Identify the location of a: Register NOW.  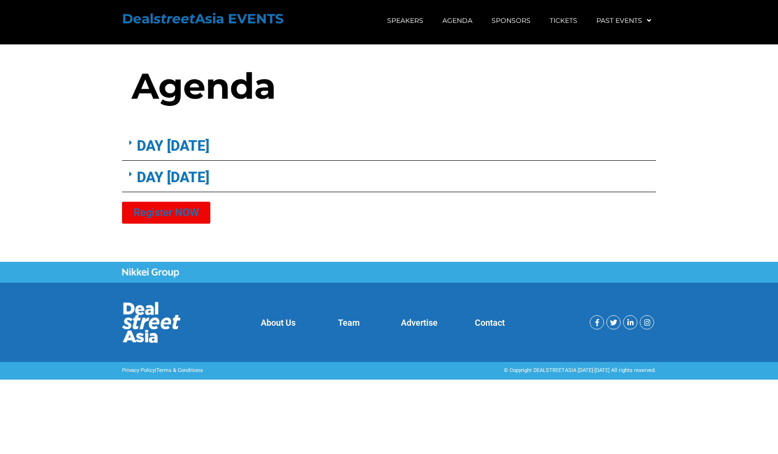
(166, 213).